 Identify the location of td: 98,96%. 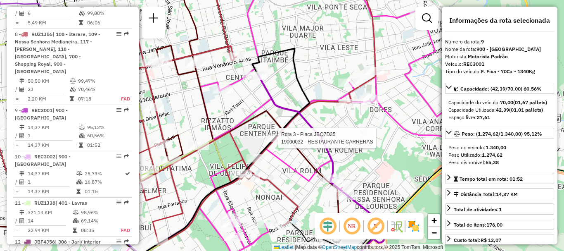
(97, 212).